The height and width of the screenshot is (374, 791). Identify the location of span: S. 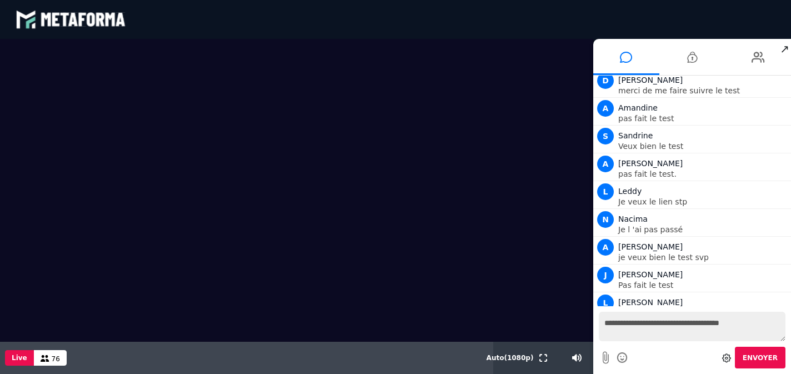
(605, 136).